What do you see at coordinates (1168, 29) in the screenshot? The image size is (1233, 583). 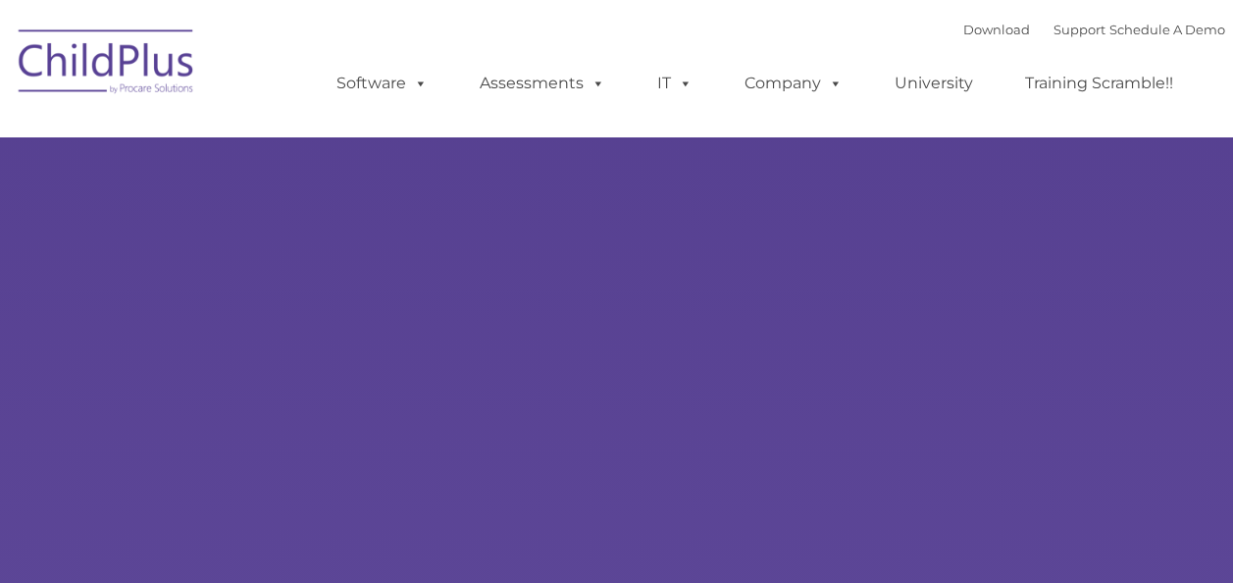 I see `a: Schedule A Demo` at bounding box center [1168, 29].